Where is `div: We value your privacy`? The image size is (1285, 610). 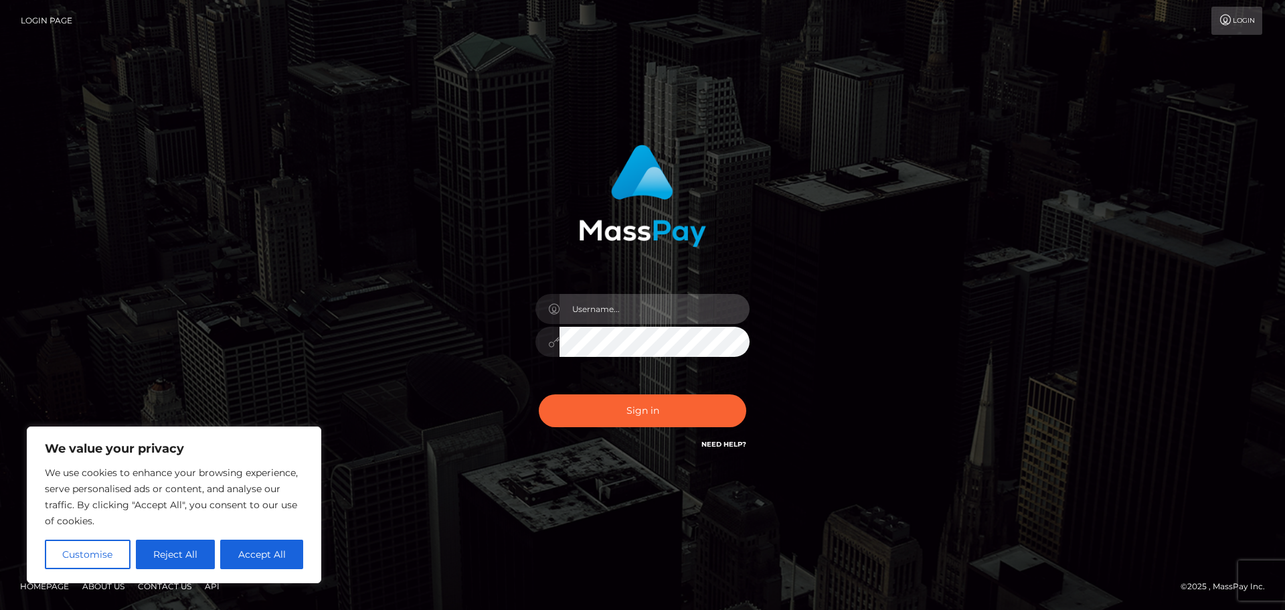
div: We value your privacy is located at coordinates (174, 505).